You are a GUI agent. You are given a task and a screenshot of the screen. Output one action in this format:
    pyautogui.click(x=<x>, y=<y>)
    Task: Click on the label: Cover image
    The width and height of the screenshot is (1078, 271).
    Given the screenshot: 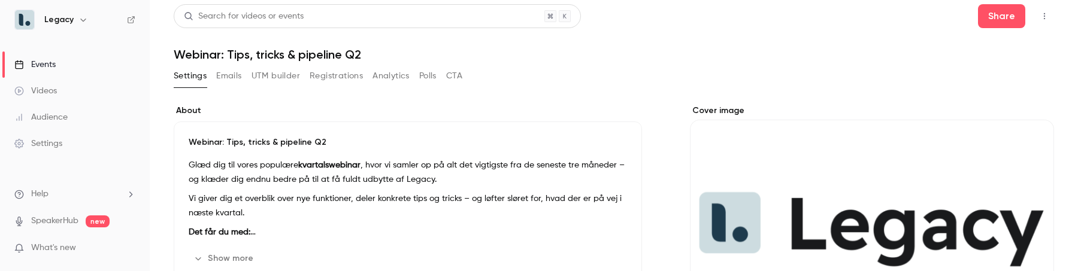 What is the action you would take?
    pyautogui.click(x=872, y=111)
    